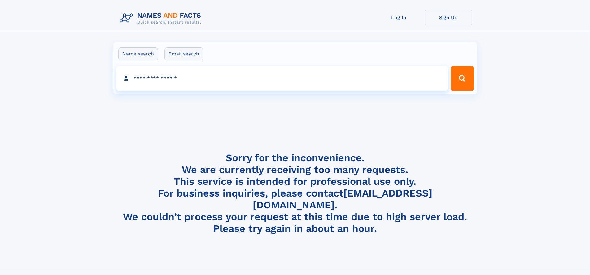  I want to click on a: Log In, so click(399, 17).